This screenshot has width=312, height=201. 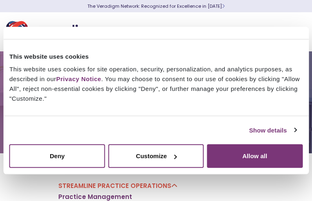 What do you see at coordinates (255, 156) in the screenshot?
I see `button: Allow all` at bounding box center [255, 156].